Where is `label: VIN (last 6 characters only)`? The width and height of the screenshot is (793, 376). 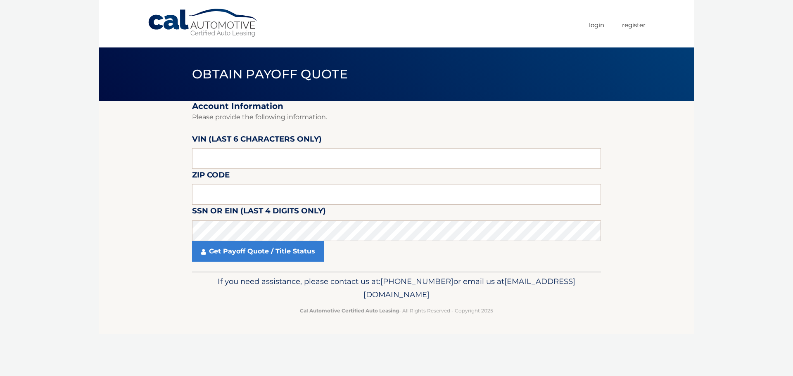
label: VIN (last 6 characters only) is located at coordinates (257, 140).